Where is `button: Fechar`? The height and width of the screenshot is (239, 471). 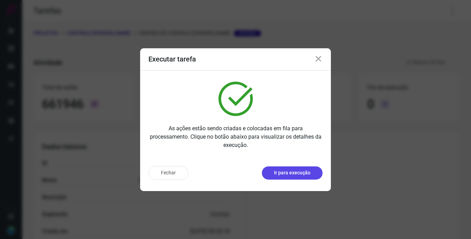
button: Fechar is located at coordinates (168, 173).